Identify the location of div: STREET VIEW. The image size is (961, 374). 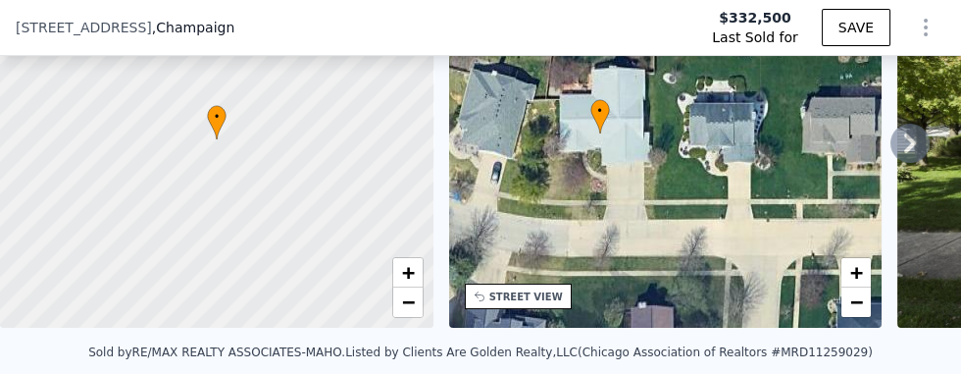
(526, 296).